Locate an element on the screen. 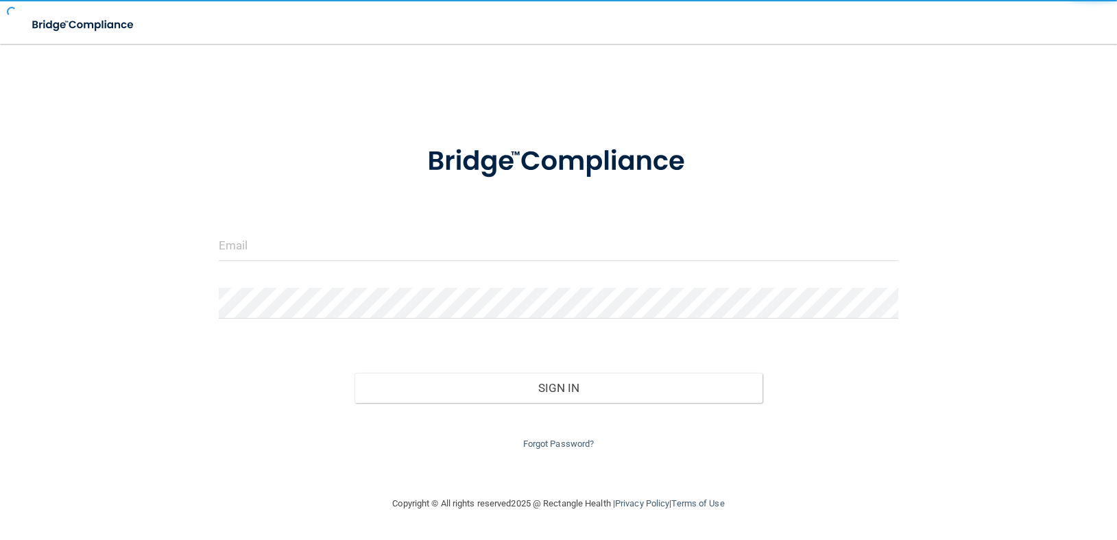  button: Sign In is located at coordinates (558, 388).